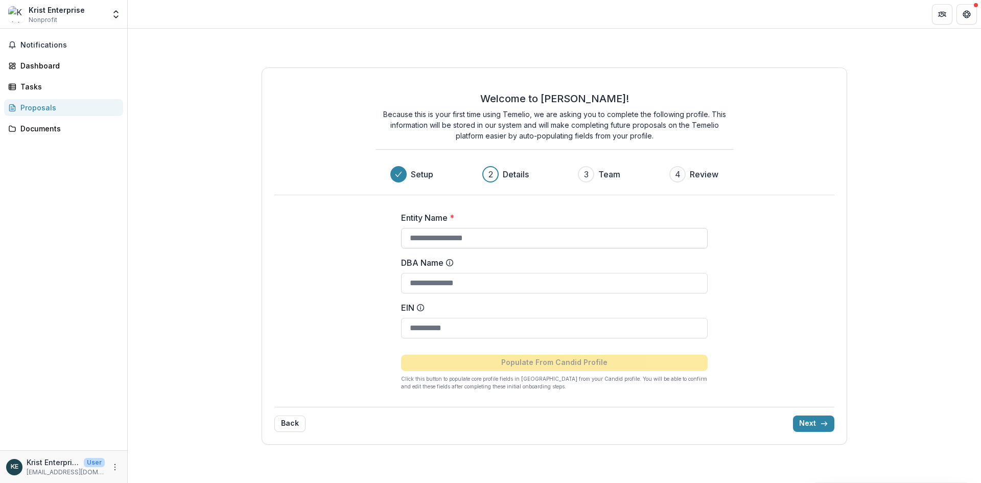 Image resolution: width=981 pixels, height=483 pixels. I want to click on div: Dashboard, so click(67, 65).